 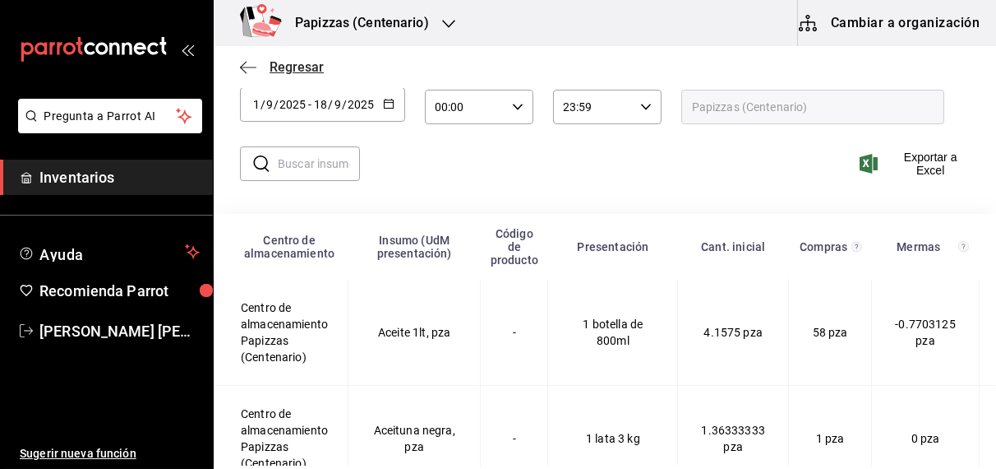 I want to click on svg: Total de presentación del insumo mermado en el rango de fechas seleccionado., so click(x=964, y=247).